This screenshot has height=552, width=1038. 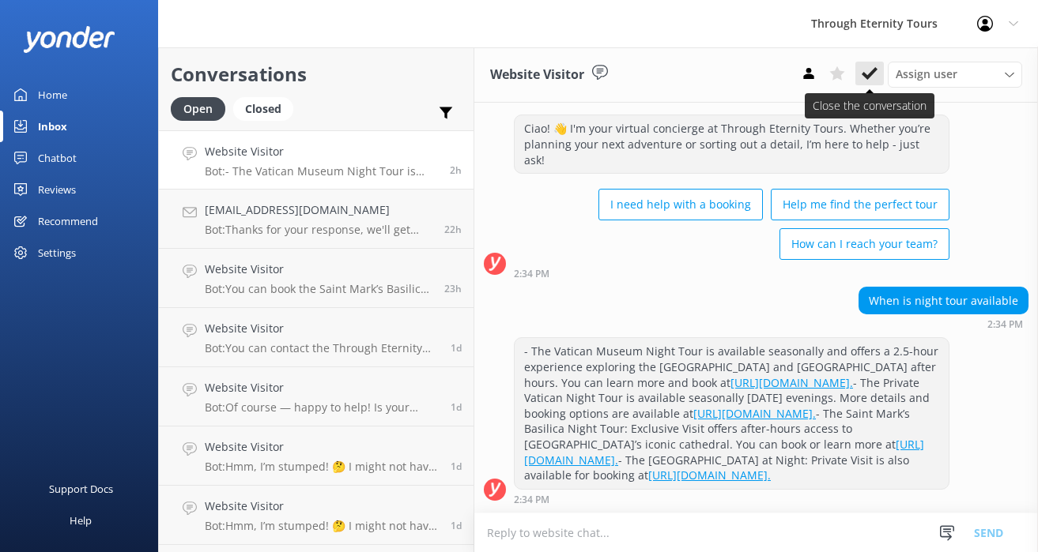 I want to click on a: Website VisitorBot:- The Vatican Museum Night Tour is available seasonally and offers a 2.5-hour ..., so click(x=316, y=160).